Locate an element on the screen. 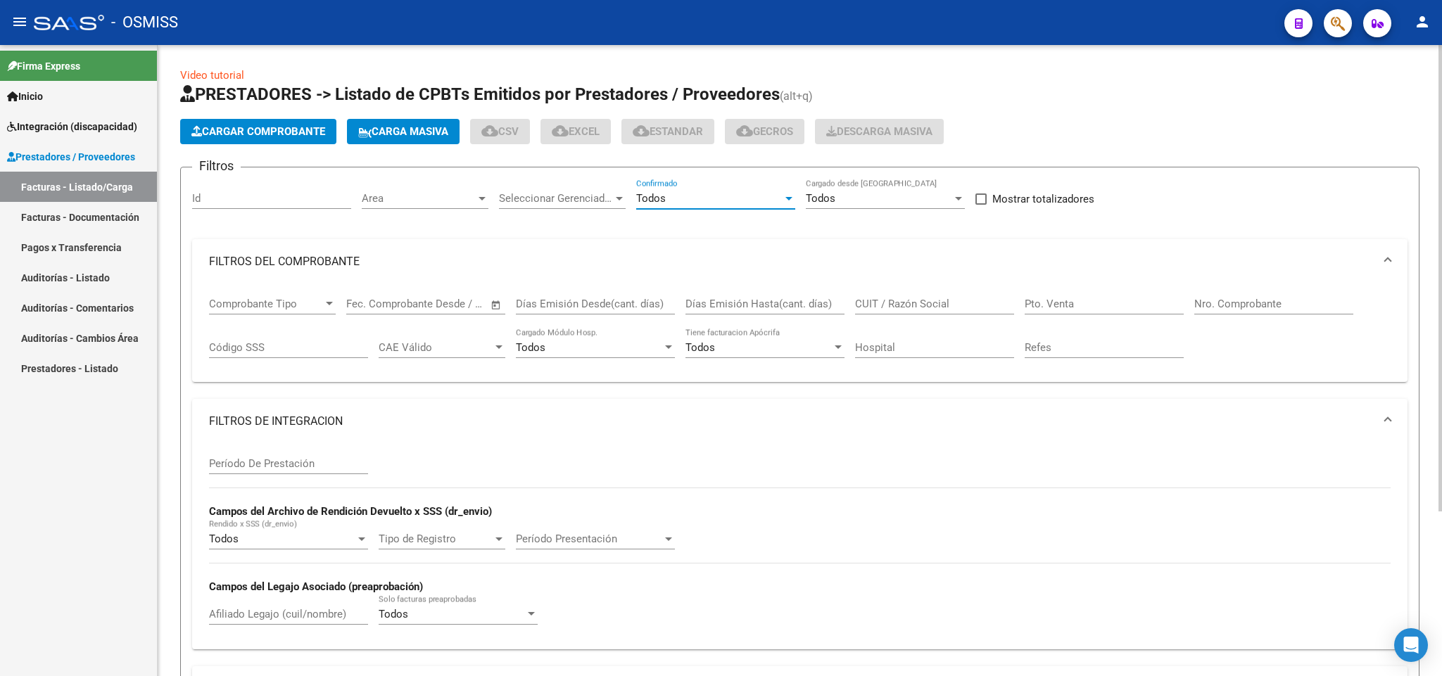 This screenshot has height=676, width=1442. span: Carga Masiva is located at coordinates (403, 132).